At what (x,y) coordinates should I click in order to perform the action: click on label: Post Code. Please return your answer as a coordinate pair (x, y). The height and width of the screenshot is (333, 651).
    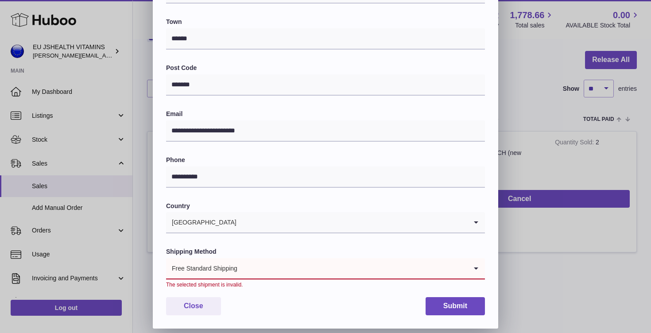
    Looking at the image, I should click on (326, 68).